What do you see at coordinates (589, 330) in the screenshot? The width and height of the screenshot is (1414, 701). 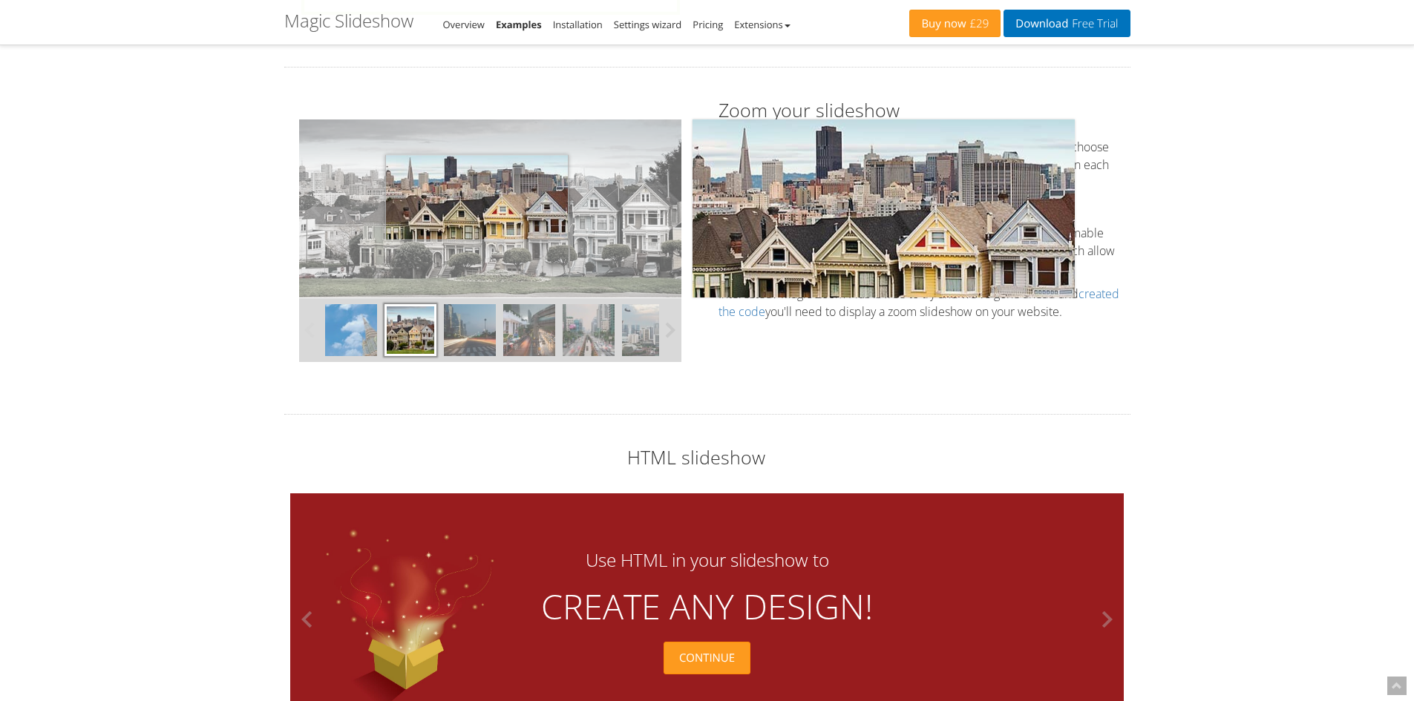 I see `img: places-16-1075.jpg` at bounding box center [589, 330].